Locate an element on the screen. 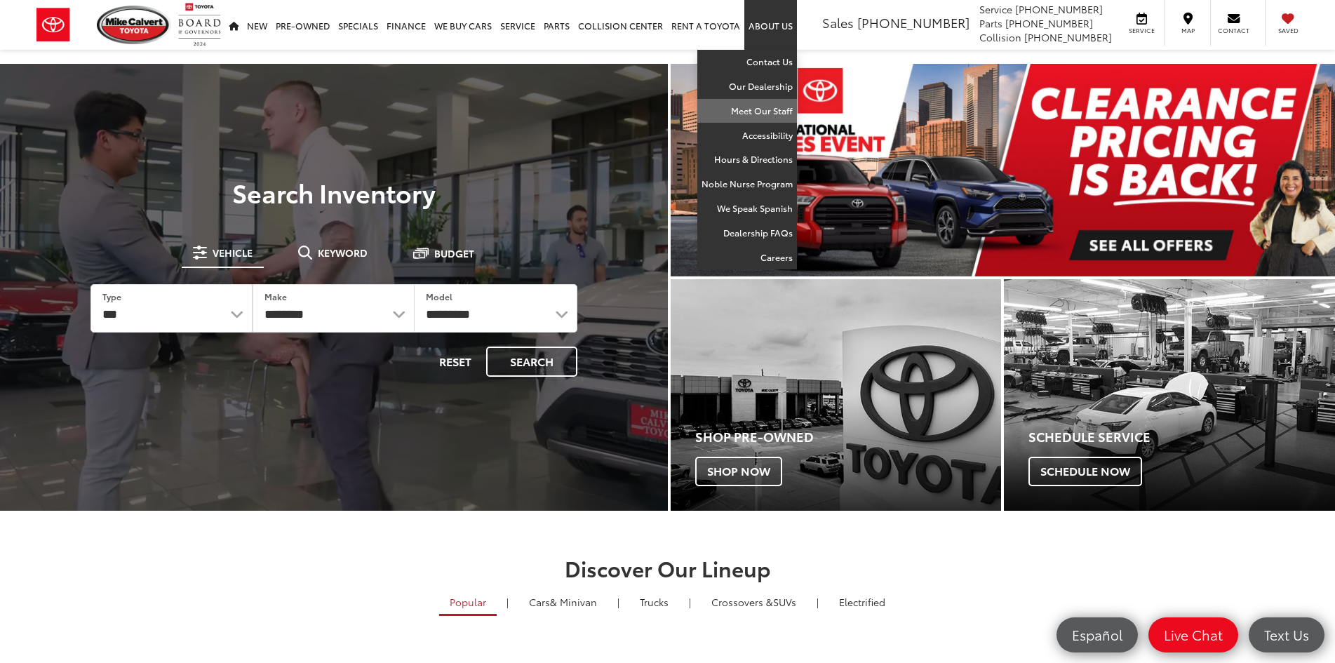  h4: Schedule Service is located at coordinates (1182, 437).